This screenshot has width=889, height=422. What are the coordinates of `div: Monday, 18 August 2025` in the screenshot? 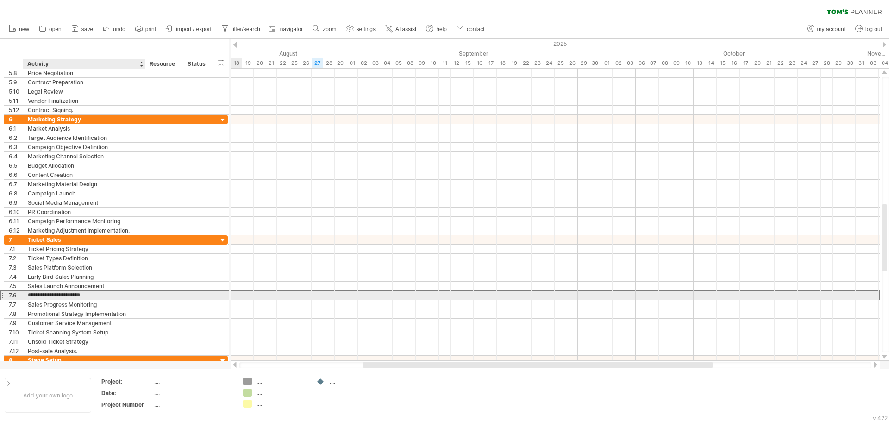 It's located at (236, 63).